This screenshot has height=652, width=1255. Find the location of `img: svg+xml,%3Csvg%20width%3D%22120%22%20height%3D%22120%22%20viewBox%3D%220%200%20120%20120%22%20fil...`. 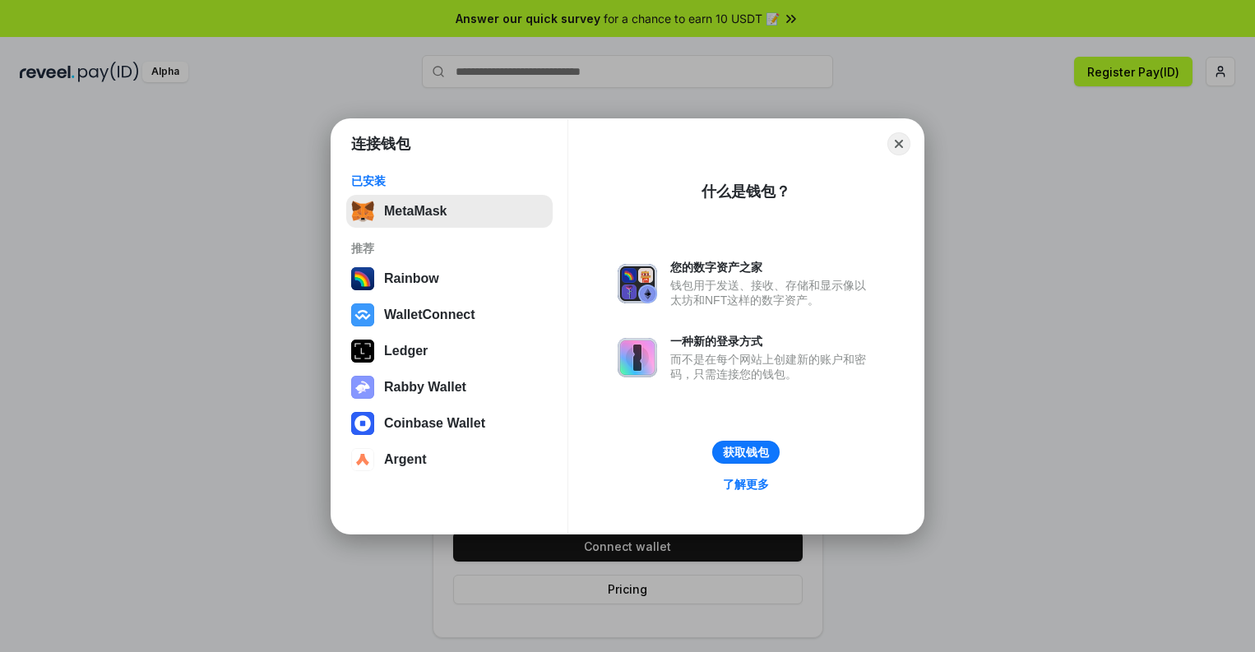

img: svg+xml,%3Csvg%20width%3D%22120%22%20height%3D%22120%22%20viewBox%3D%220%200%20120%20120%22%20fil... is located at coordinates (363, 279).